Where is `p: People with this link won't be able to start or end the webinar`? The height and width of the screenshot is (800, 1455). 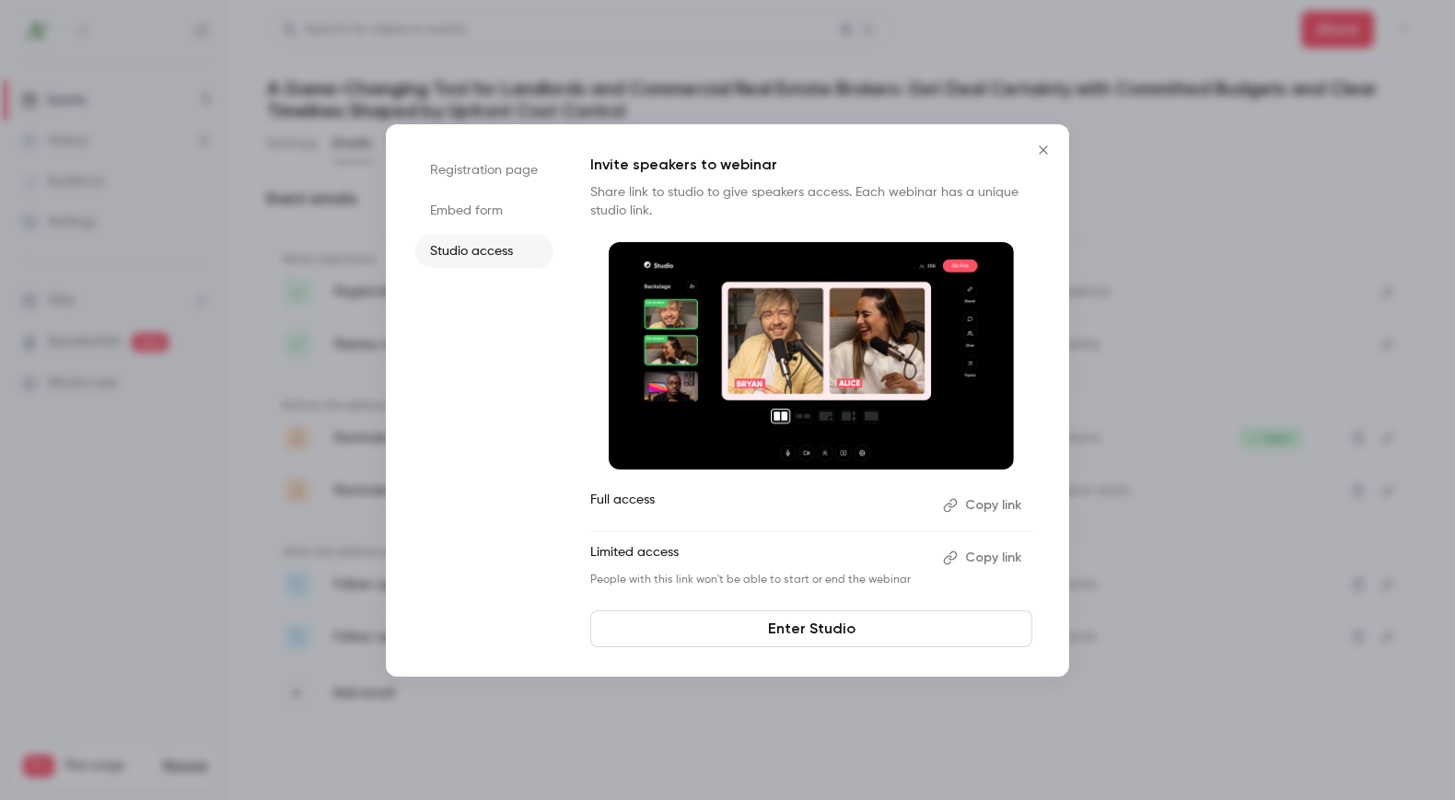 p: People with this link won't be able to start or end the webinar is located at coordinates (759, 580).